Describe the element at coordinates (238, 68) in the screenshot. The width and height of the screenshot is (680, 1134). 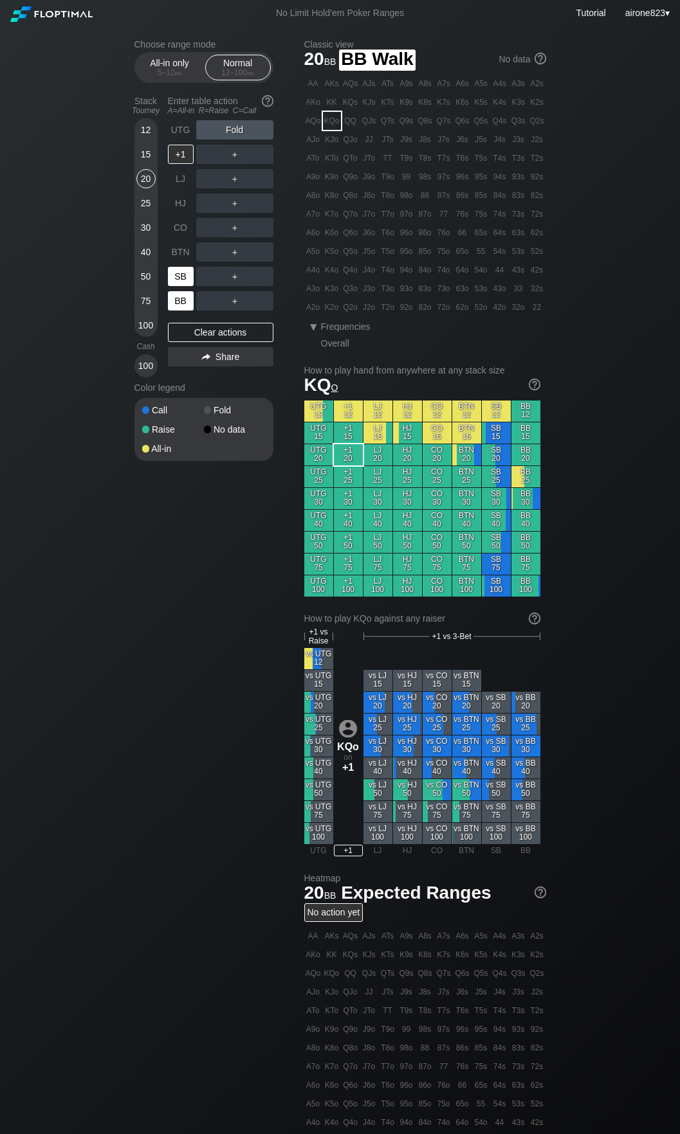
I see `div: Normal` at that location.